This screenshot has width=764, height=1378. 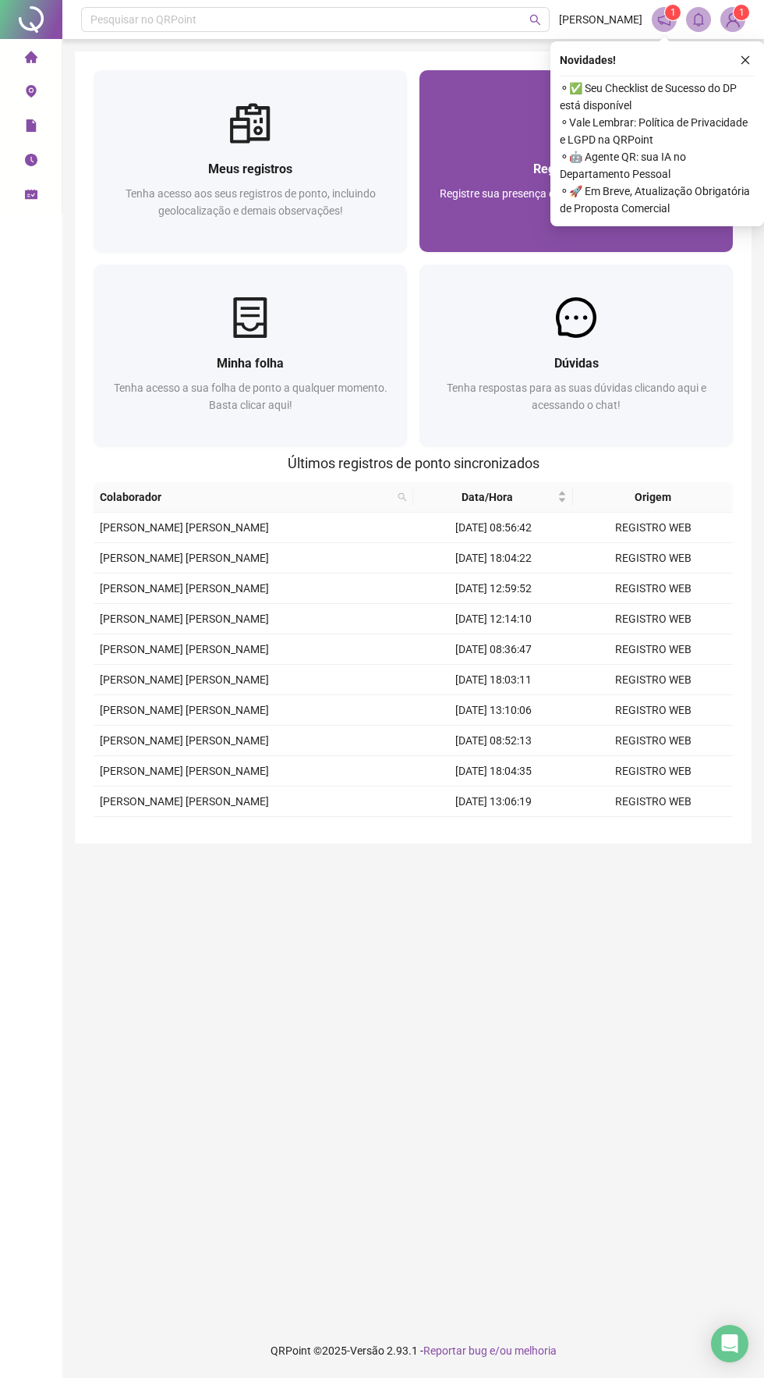 I want to click on span: Versão, so click(x=367, y=1350).